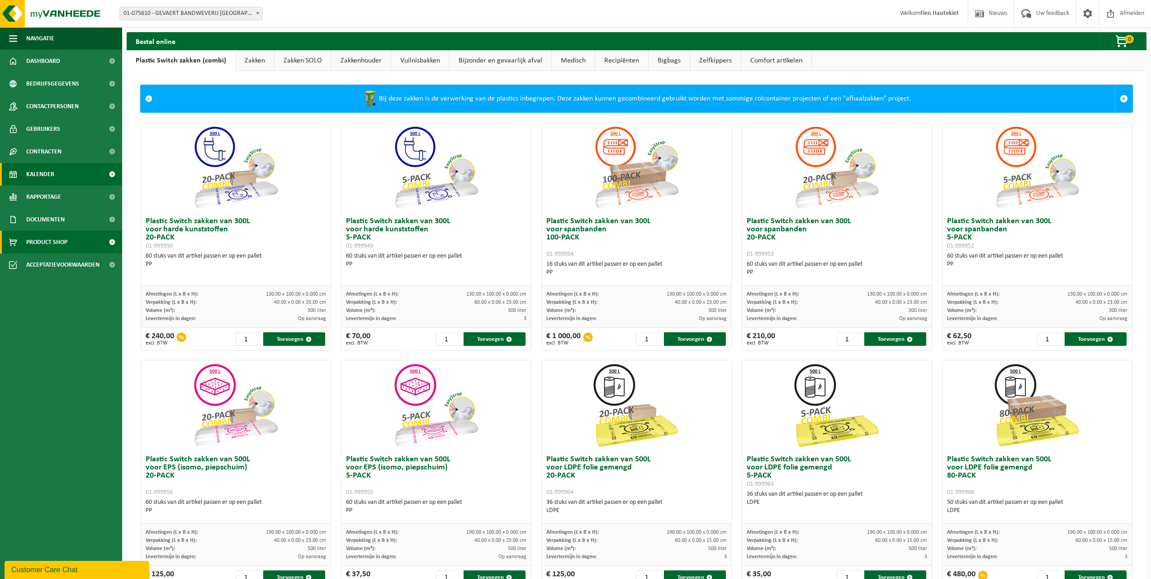  I want to click on h3: Plastic Switch zakken van 500L voor EPS (isomo, piepschuim) 5-PACK, so click(436, 475).